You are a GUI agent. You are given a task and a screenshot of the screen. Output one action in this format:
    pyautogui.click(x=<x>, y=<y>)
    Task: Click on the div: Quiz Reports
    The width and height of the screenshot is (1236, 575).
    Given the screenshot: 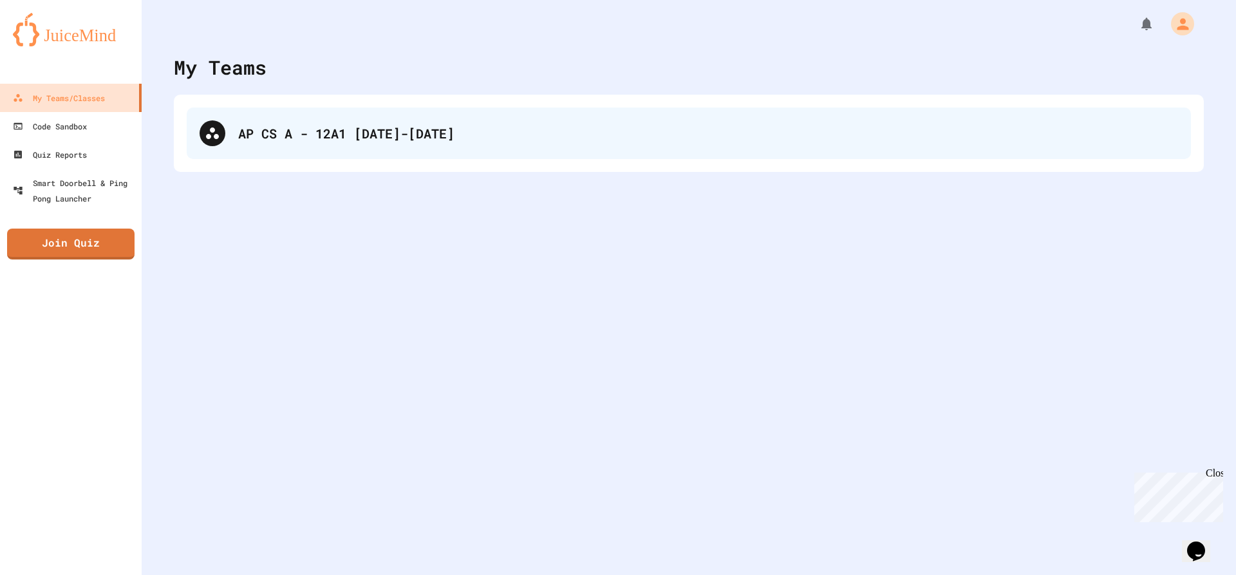 What is the action you would take?
    pyautogui.click(x=50, y=154)
    